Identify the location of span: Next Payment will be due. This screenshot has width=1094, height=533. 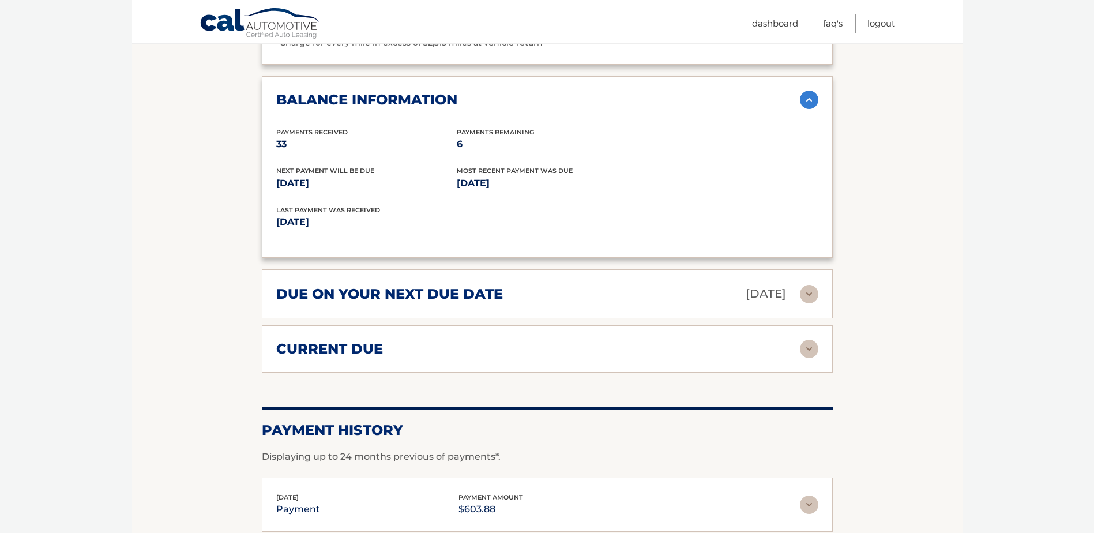
(325, 171).